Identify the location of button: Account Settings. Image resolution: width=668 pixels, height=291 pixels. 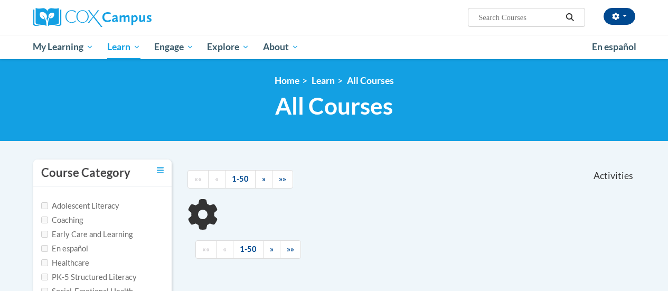
(620, 16).